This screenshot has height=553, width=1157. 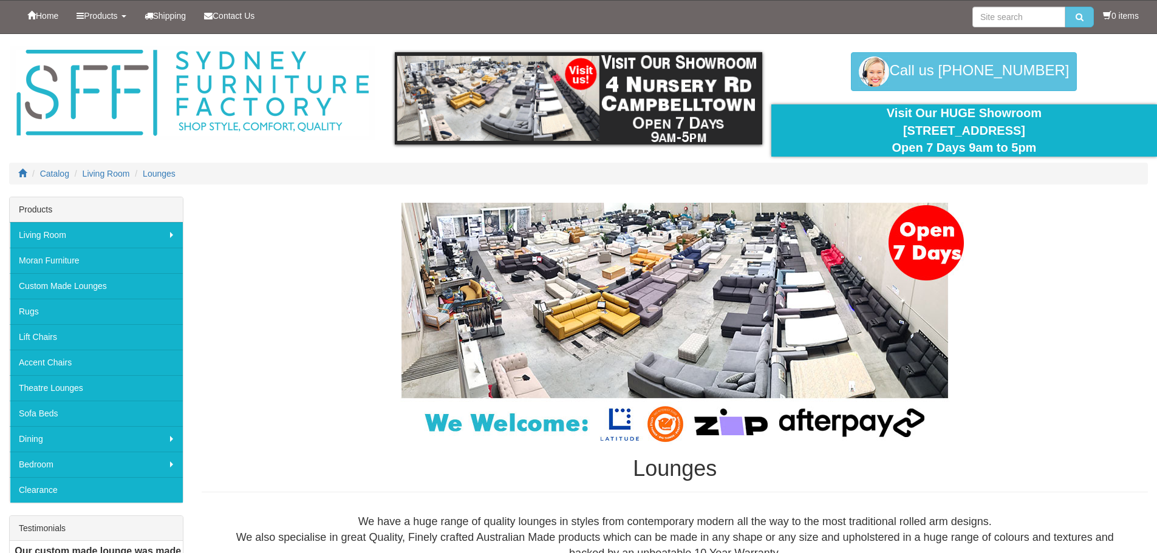 What do you see at coordinates (675, 469) in the screenshot?
I see `h1: Lounges` at bounding box center [675, 469].